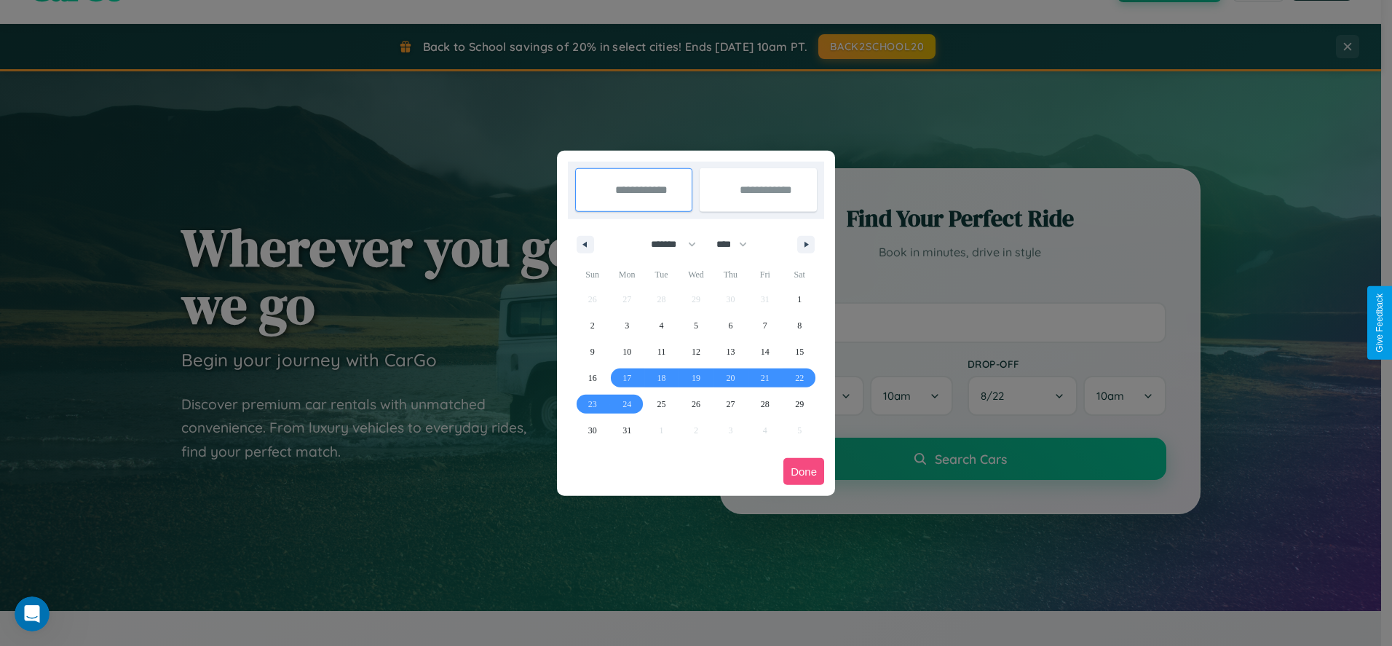 Image resolution: width=1392 pixels, height=646 pixels. What do you see at coordinates (592, 378) in the screenshot?
I see `button: 16` at bounding box center [592, 378].